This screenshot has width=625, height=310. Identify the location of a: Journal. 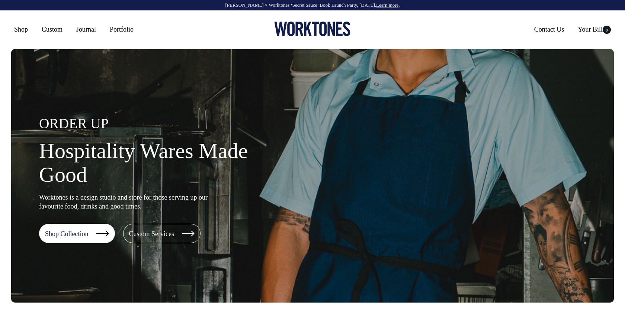
(86, 29).